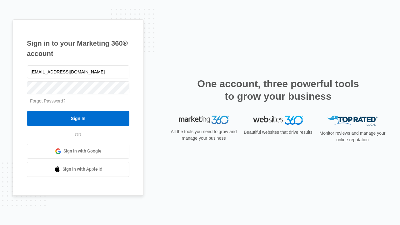  What do you see at coordinates (352, 121) in the screenshot?
I see `img: Top Rated Local` at bounding box center [352, 121].